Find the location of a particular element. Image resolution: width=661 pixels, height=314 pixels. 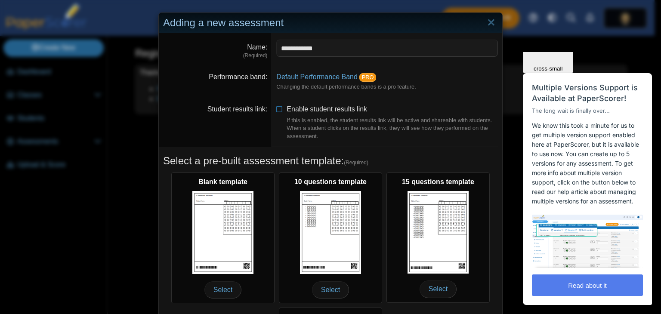

div: Adding a new assessment is located at coordinates (331, 23).